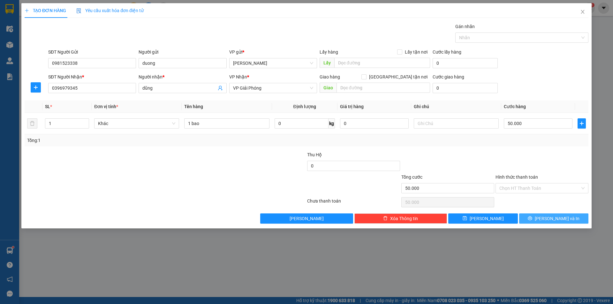  I want to click on img: logo, so click(10, 30).